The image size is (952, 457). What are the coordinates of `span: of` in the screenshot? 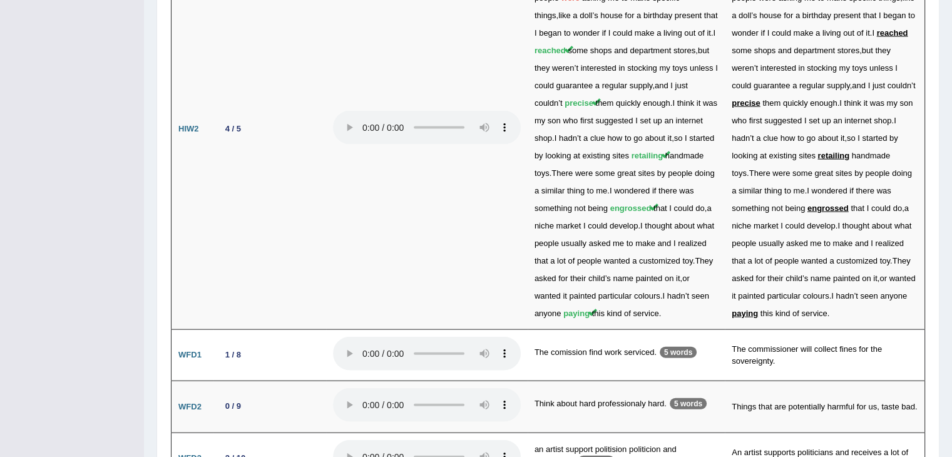 It's located at (571, 260).